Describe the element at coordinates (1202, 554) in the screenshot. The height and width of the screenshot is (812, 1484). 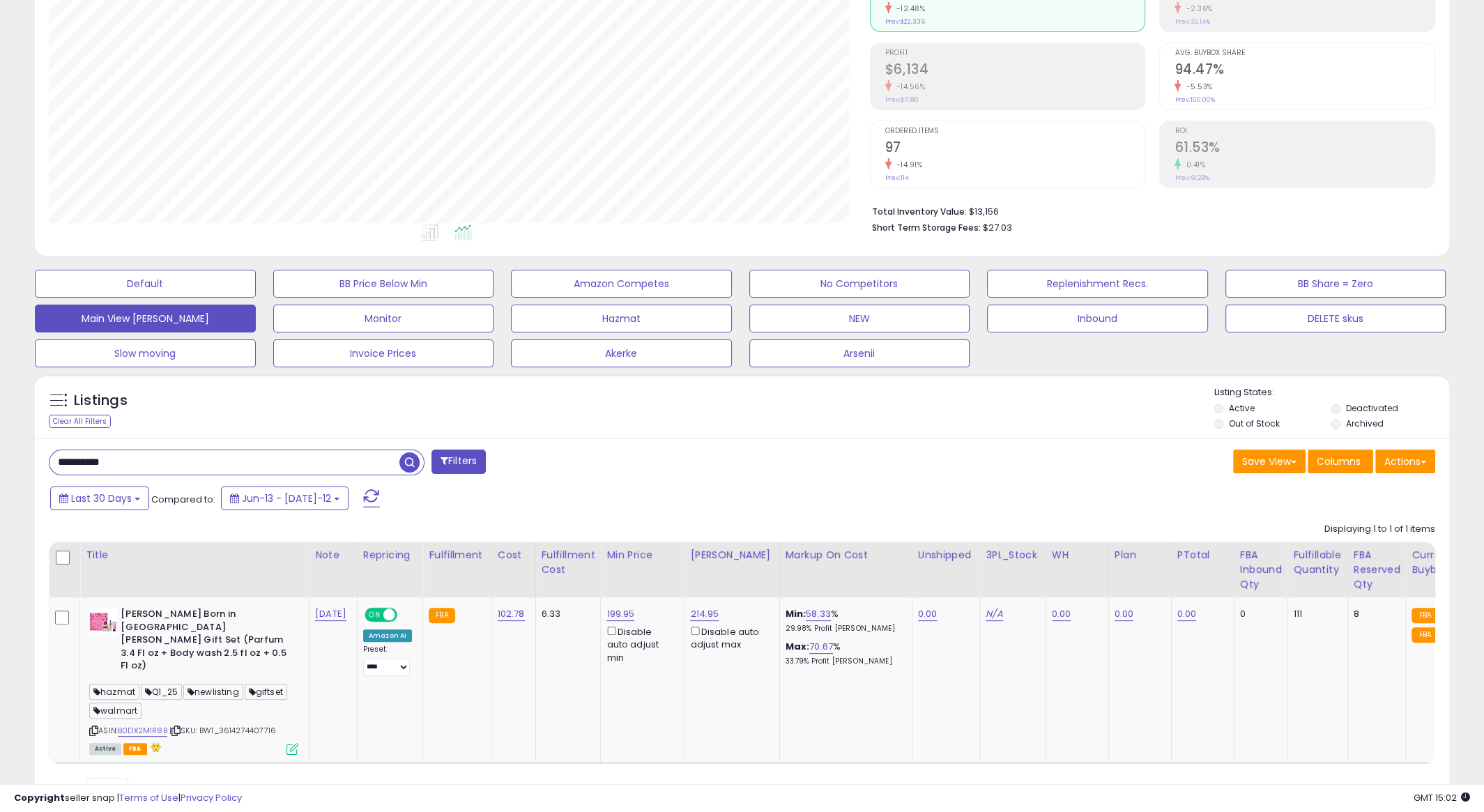
I see `div: PTotal` at that location.